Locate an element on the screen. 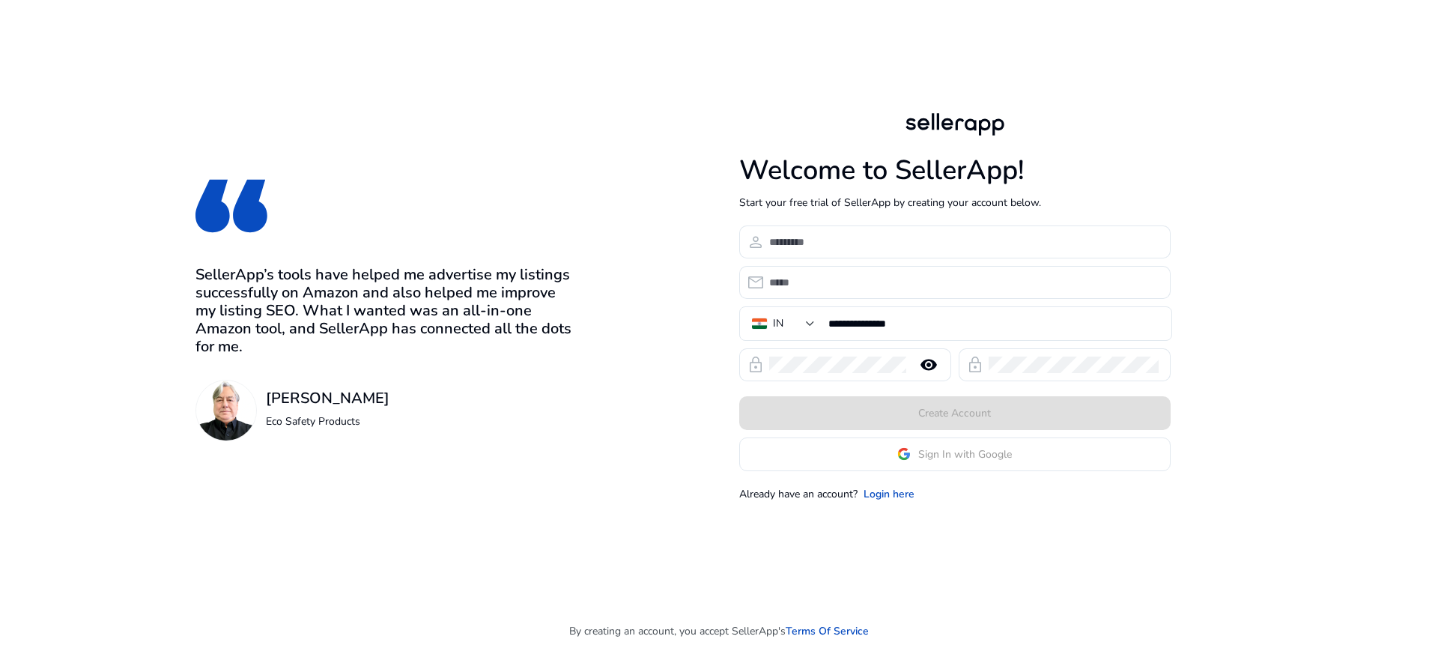  p: Start your free trial of SellerApp by creating your account below. is located at coordinates (955, 202).